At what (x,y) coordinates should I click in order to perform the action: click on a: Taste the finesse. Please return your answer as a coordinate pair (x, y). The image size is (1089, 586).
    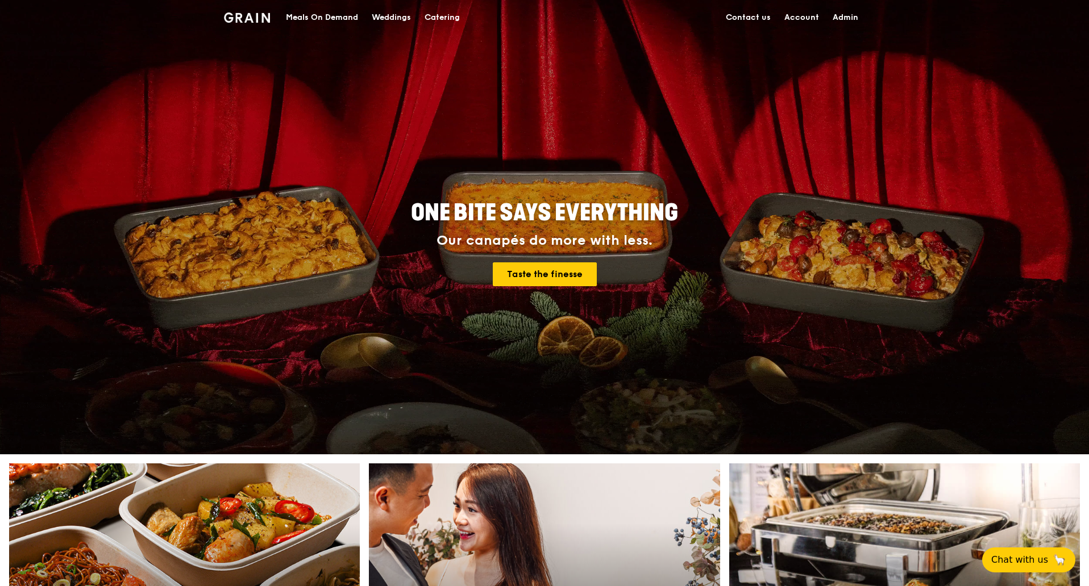
    Looking at the image, I should click on (544, 274).